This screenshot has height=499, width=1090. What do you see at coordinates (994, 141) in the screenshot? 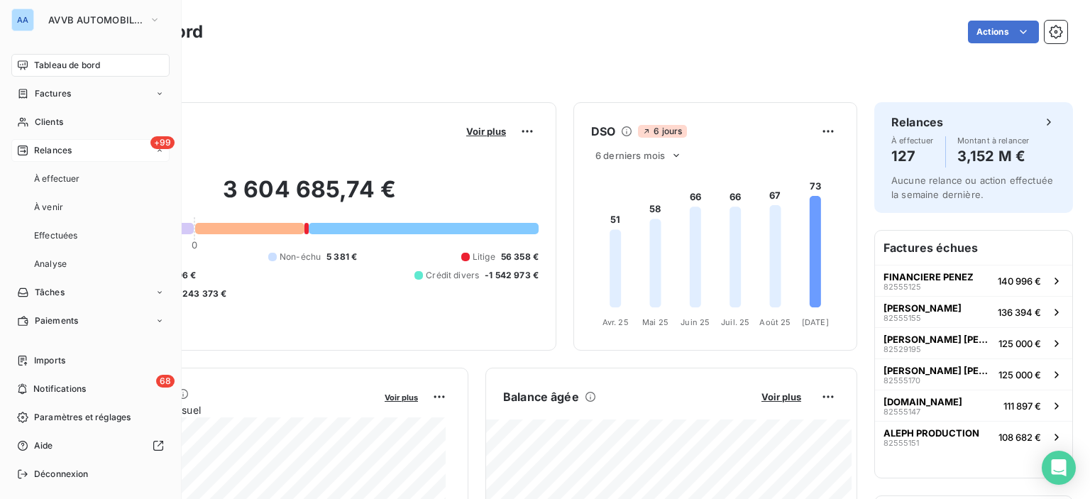
I see `span: Montant à relancer` at bounding box center [994, 141].